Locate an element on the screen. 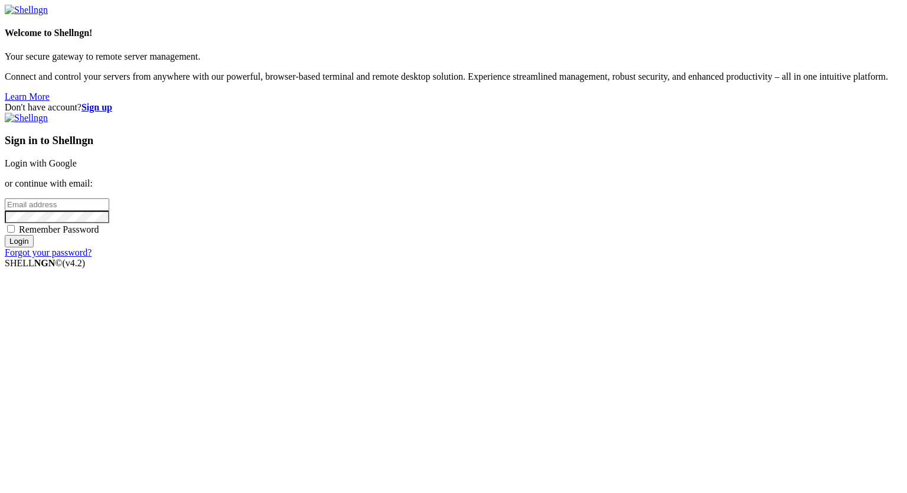  h4: Welcome to Shellngn! is located at coordinates (453, 33).